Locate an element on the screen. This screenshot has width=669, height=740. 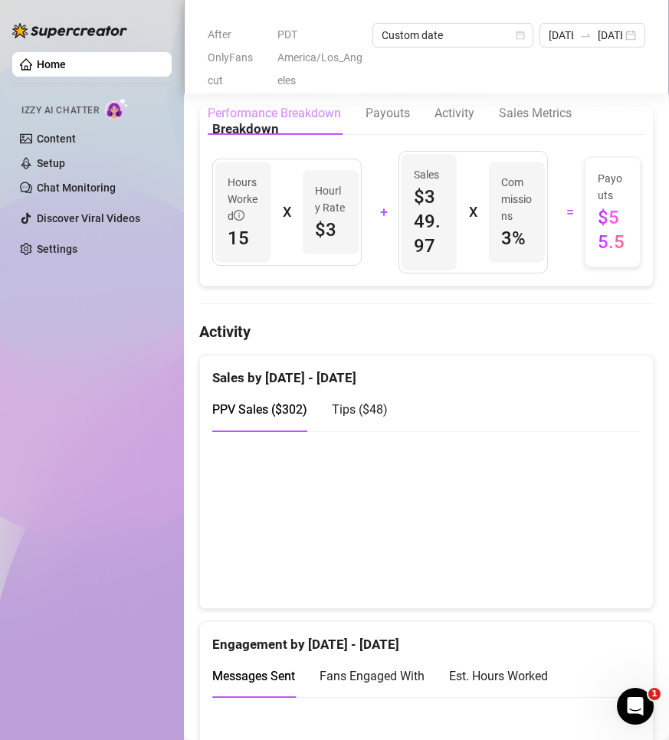
div: Sales Metrics is located at coordinates (535, 113).